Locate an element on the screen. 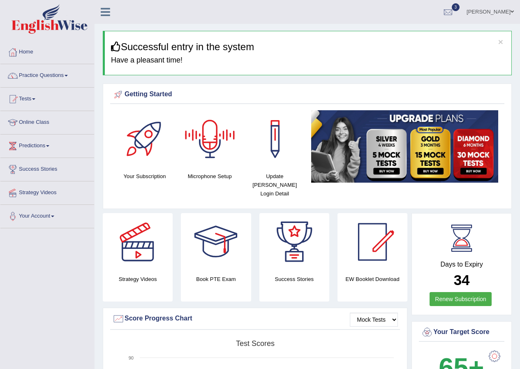 This screenshot has width=520, height=369. h3: Successful entry in the system is located at coordinates (308, 47).